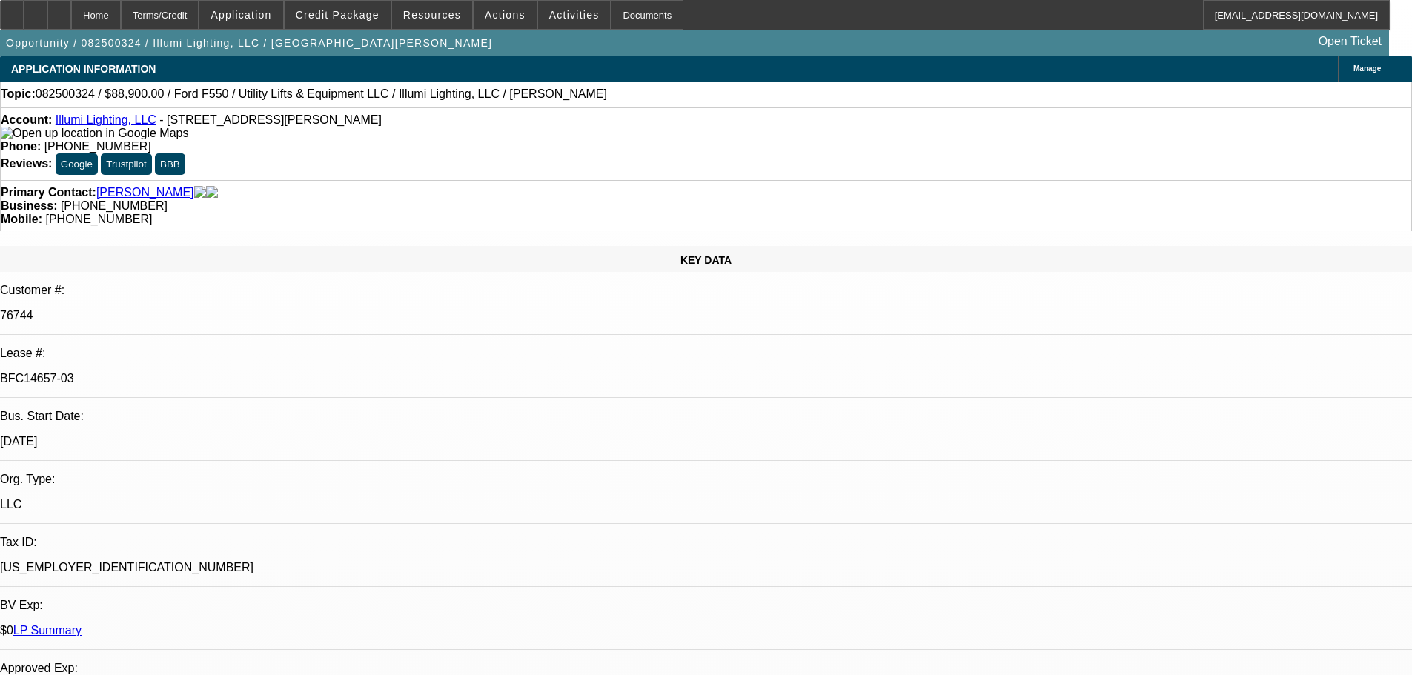 The height and width of the screenshot is (675, 1412). What do you see at coordinates (106, 119) in the screenshot?
I see `a: Illumi Lighting, LLC` at bounding box center [106, 119].